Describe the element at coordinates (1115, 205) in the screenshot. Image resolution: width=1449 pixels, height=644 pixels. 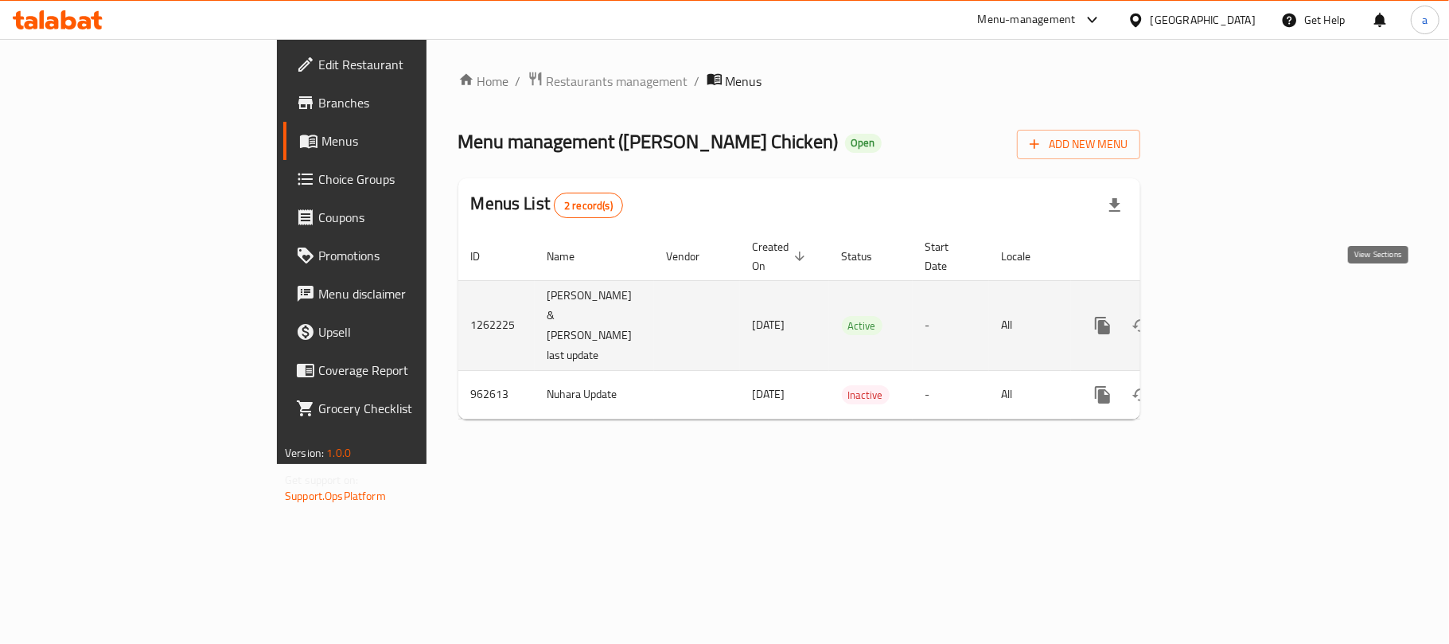
I see `div: Export file` at that location.